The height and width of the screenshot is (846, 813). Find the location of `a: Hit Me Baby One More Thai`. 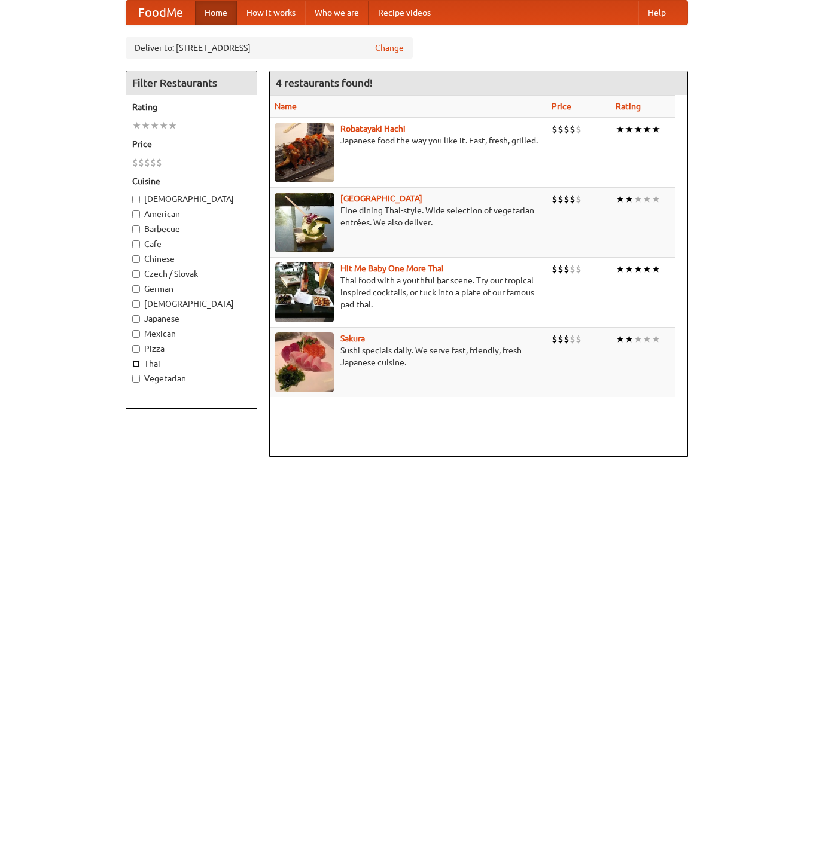

a: Hit Me Baby One More Thai is located at coordinates (392, 268).